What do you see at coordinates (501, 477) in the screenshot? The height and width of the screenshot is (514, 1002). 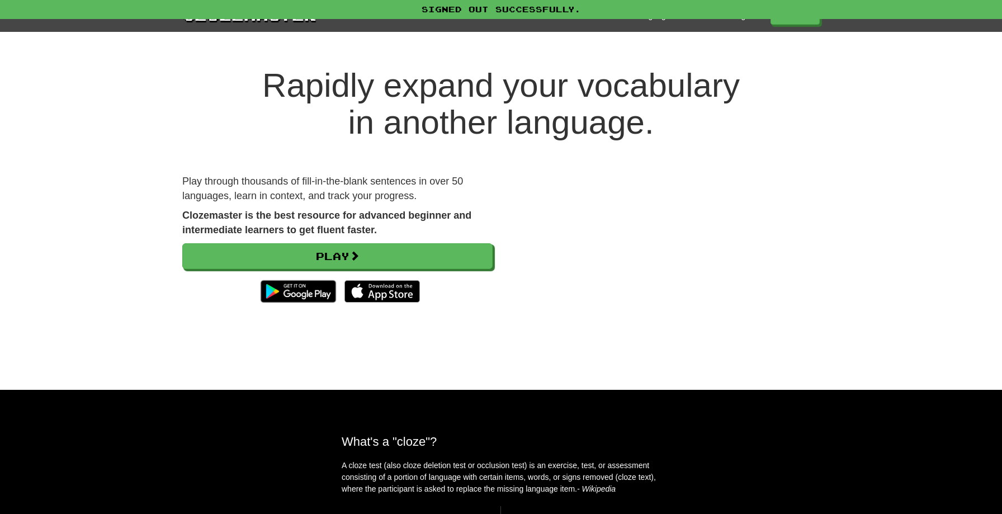 I see `p: A cloze test (also cloze deletion test or occlusion test) is an exercise, test, or assessment con...` at bounding box center [501, 477].